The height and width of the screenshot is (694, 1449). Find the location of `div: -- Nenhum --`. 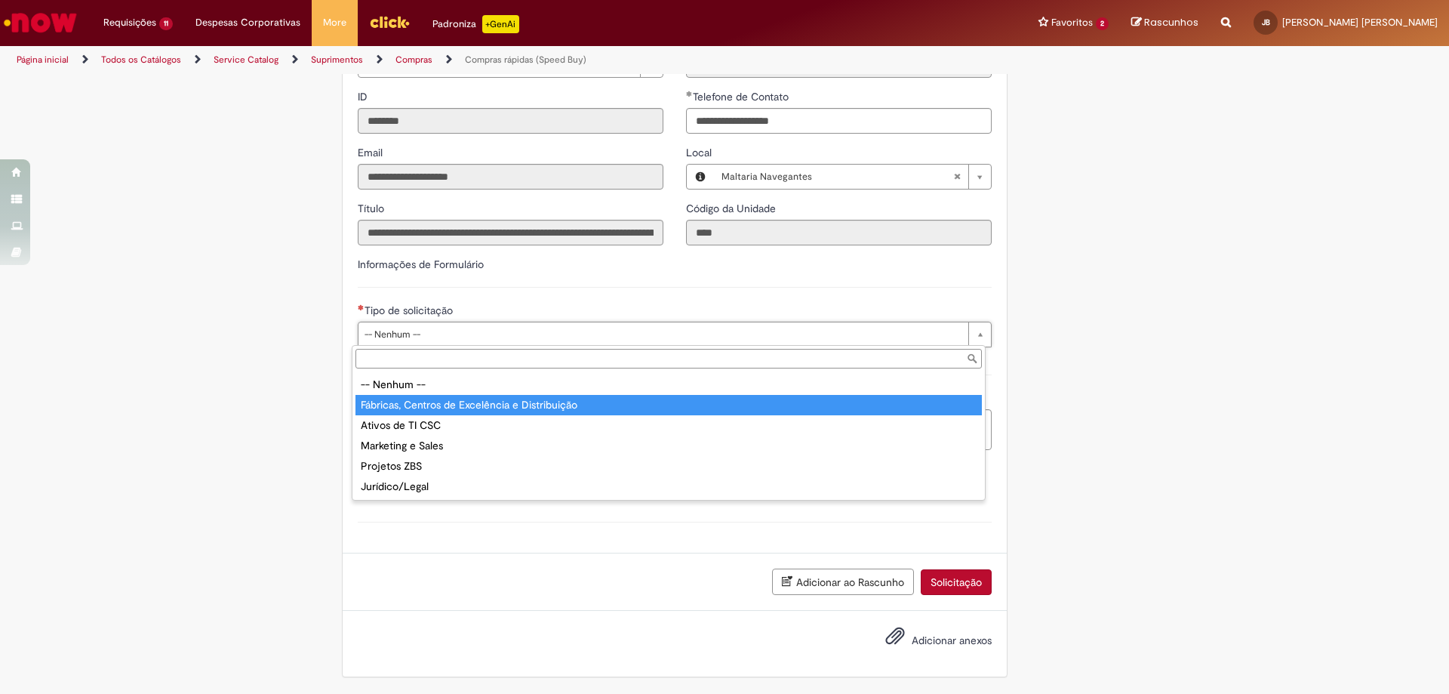

div: -- Nenhum -- is located at coordinates (669, 384).